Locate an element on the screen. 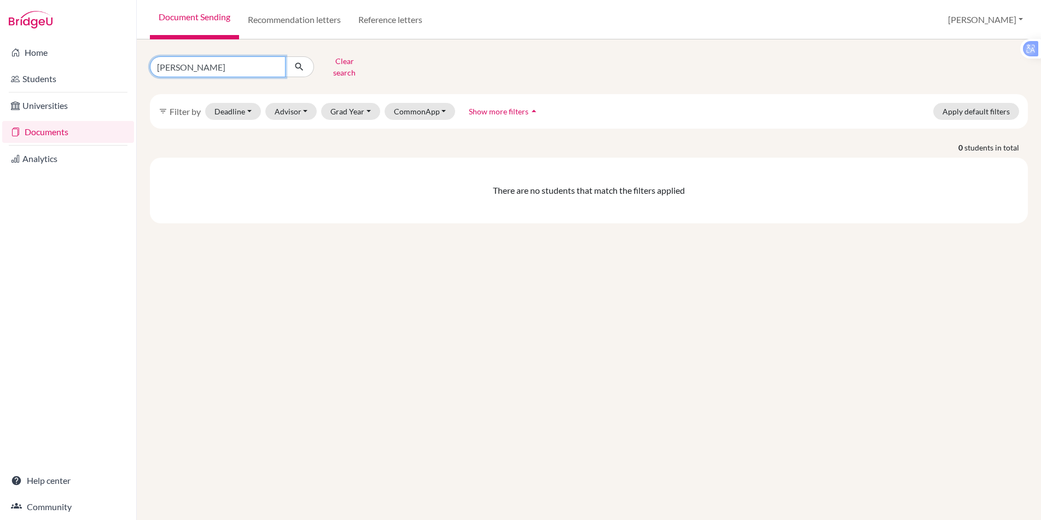 This screenshot has height=520, width=1041. button: Apply default filters is located at coordinates (976, 111).